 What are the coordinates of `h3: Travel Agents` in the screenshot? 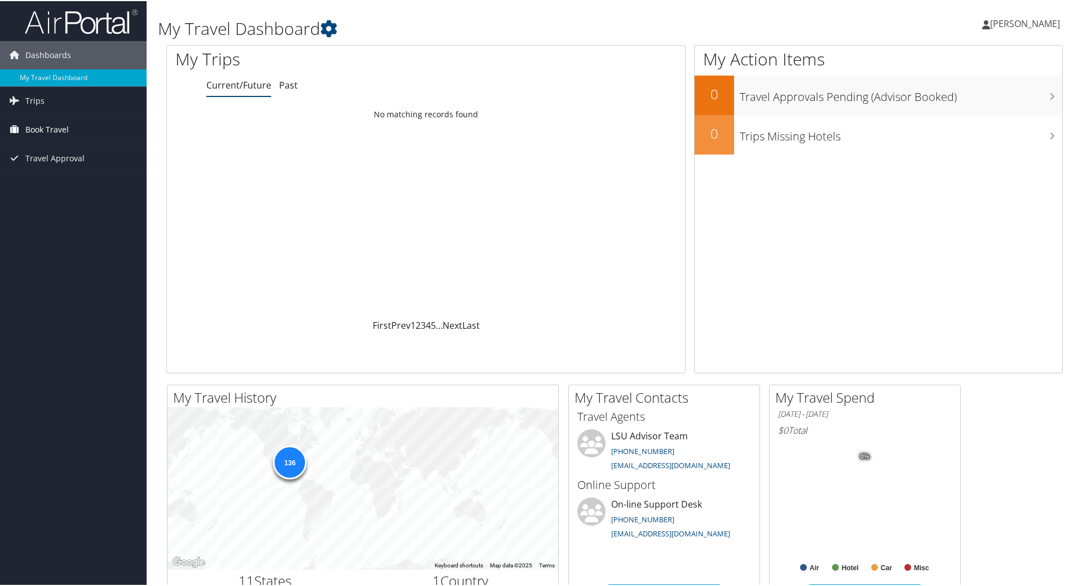 It's located at (664, 415).